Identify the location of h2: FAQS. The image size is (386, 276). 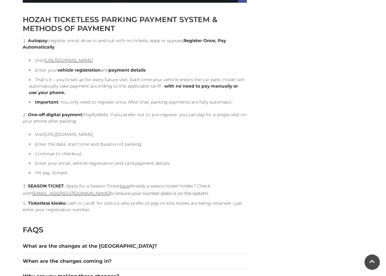
(135, 230).